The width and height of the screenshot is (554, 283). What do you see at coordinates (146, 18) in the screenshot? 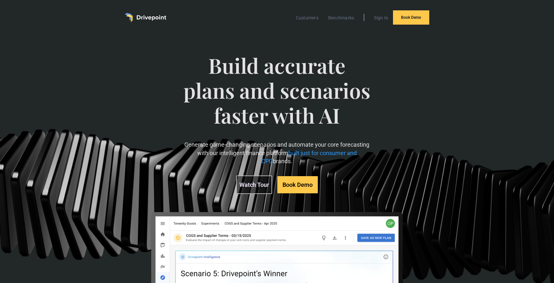
I see `a: home` at bounding box center [146, 18].